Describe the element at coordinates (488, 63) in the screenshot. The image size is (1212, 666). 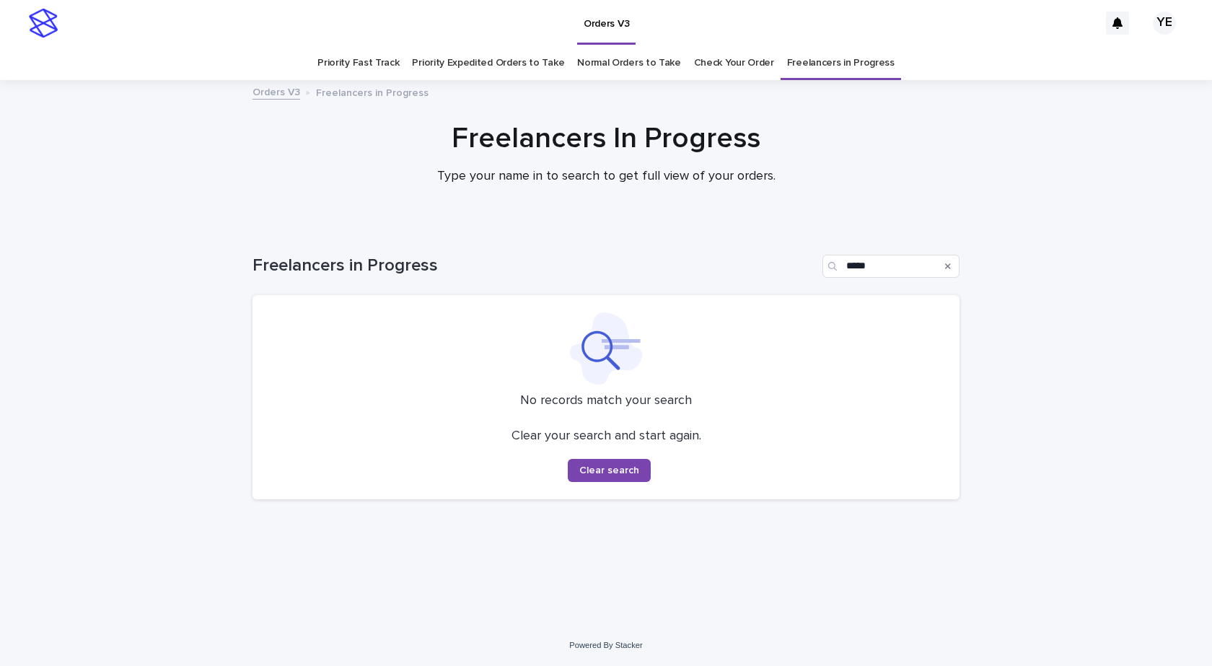
I see `a: Priority Expedited Orders to Take` at that location.